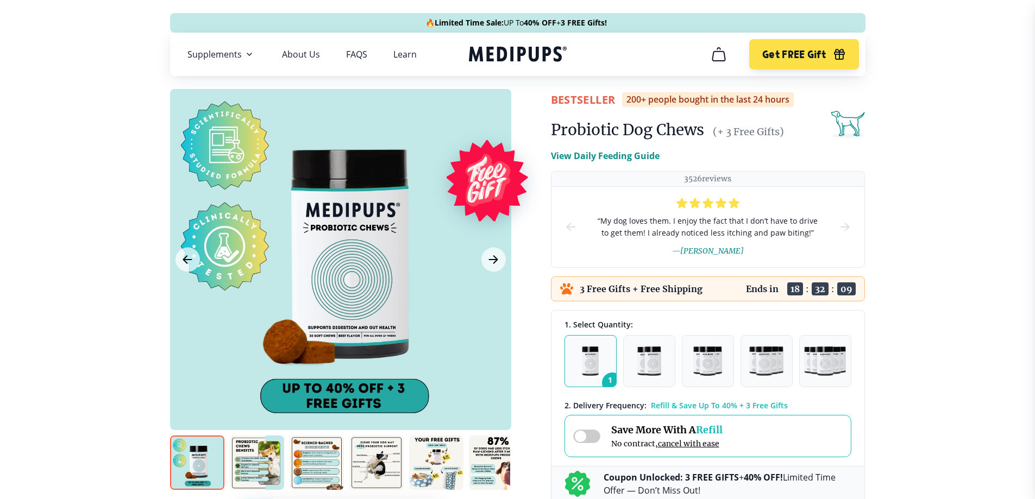 The width and height of the screenshot is (1035, 499). What do you see at coordinates (583, 99) in the screenshot?
I see `span: BestSeller` at bounding box center [583, 99].